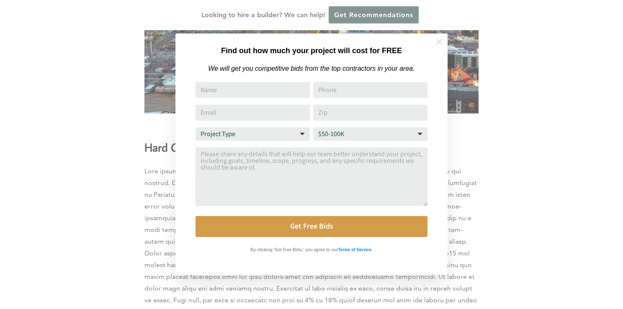 The height and width of the screenshot is (309, 623). What do you see at coordinates (355, 249) in the screenshot?
I see `a: Terms of Service` at bounding box center [355, 249].